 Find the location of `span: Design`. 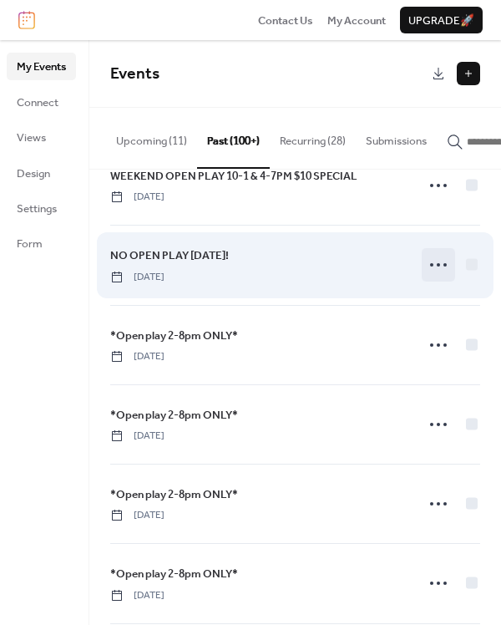

span: Design is located at coordinates (33, 174).